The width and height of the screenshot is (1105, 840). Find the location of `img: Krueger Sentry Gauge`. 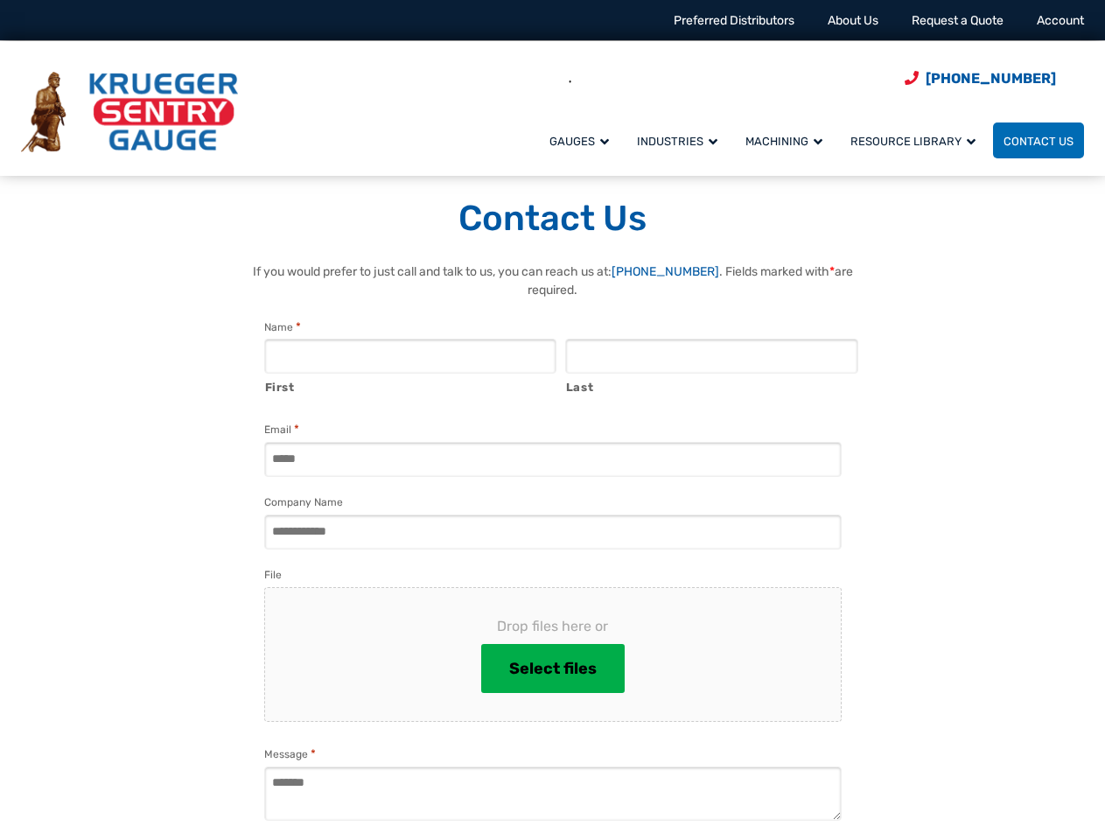

img: Krueger Sentry Gauge is located at coordinates (130, 112).